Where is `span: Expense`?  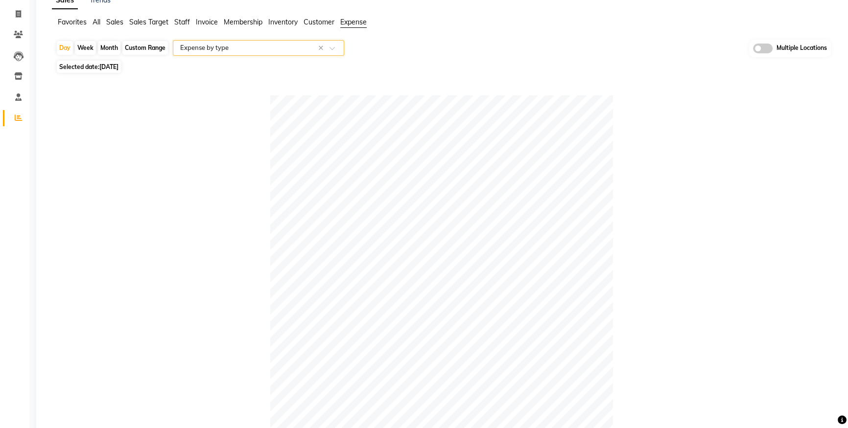
span: Expense is located at coordinates (353, 22).